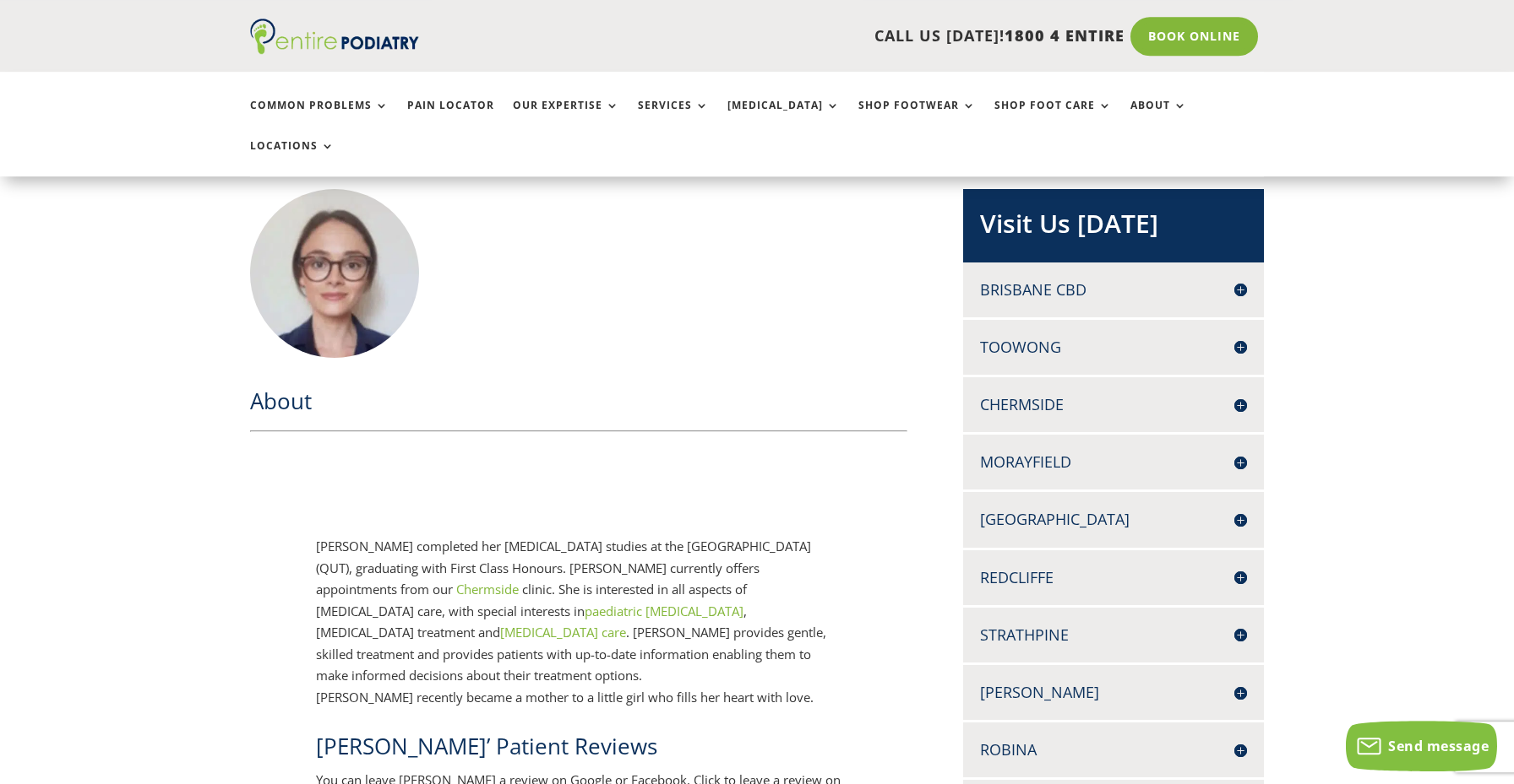 The image size is (1514, 784). Describe the element at coordinates (1193, 36) in the screenshot. I see `a: Book Online` at that location.